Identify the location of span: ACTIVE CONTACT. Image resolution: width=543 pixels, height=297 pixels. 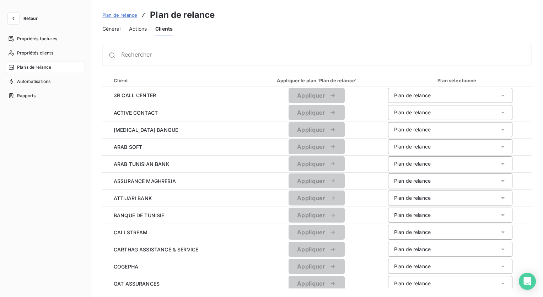
(177, 112).